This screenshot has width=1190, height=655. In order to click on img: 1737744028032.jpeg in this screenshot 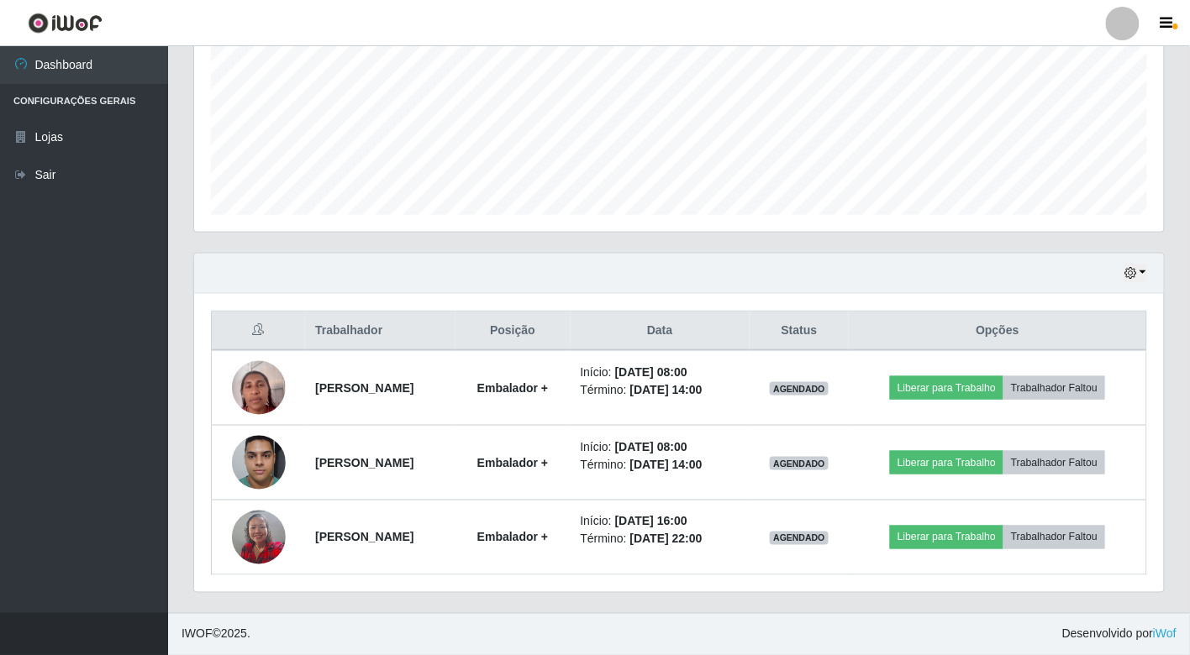, I will do `click(259, 387)`.